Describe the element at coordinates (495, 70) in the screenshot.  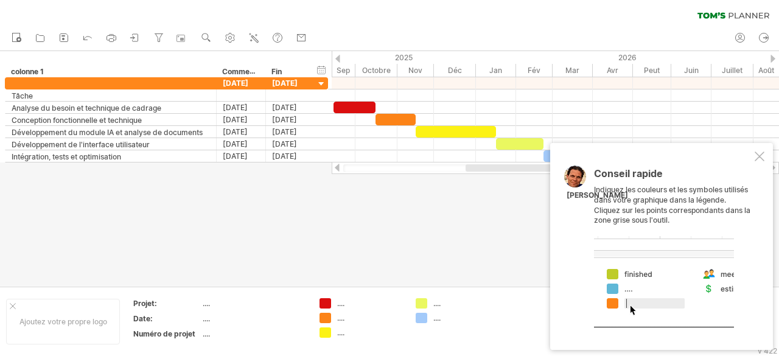
I see `font: Jan` at that location.